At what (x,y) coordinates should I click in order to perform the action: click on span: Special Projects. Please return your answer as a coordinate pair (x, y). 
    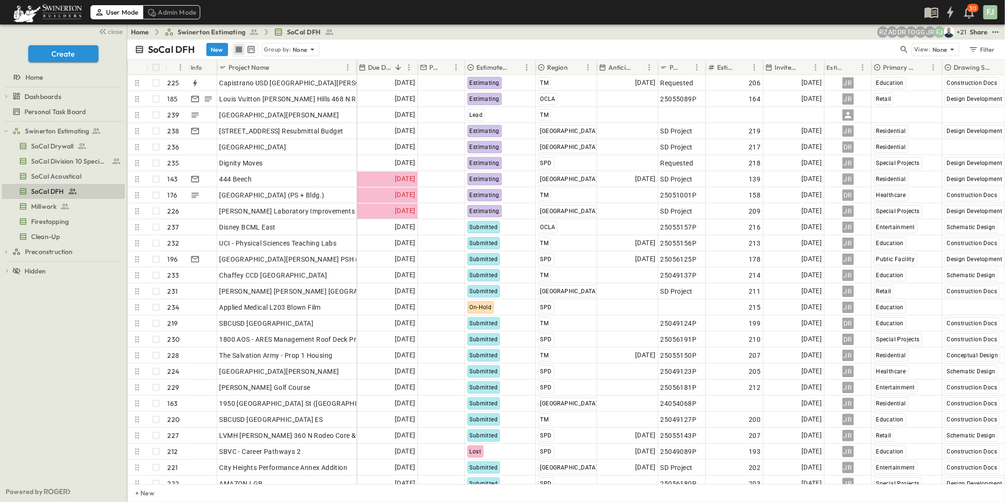
    Looking at the image, I should click on (898, 211).